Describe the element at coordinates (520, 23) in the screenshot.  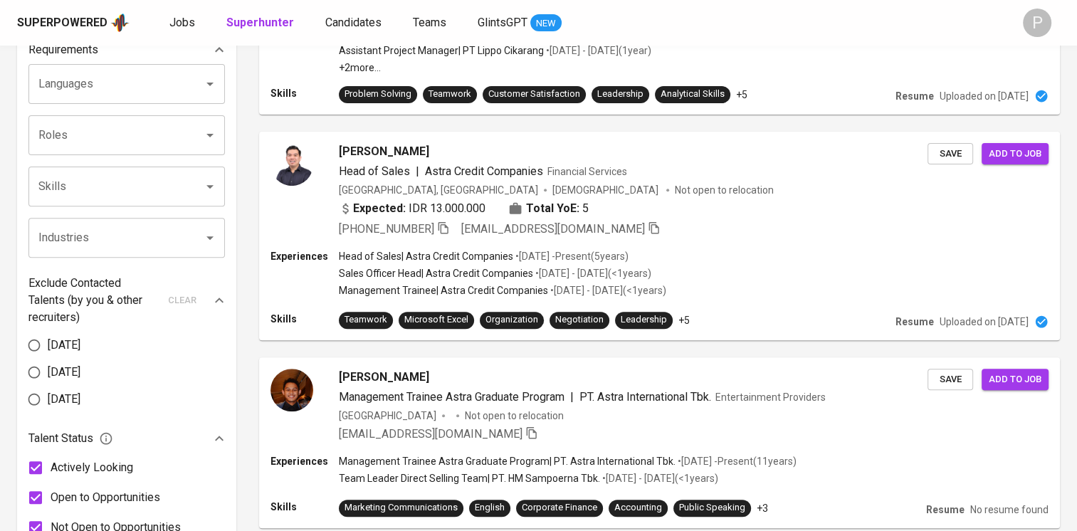
I see `a: GlintsGPT NEW` at that location.